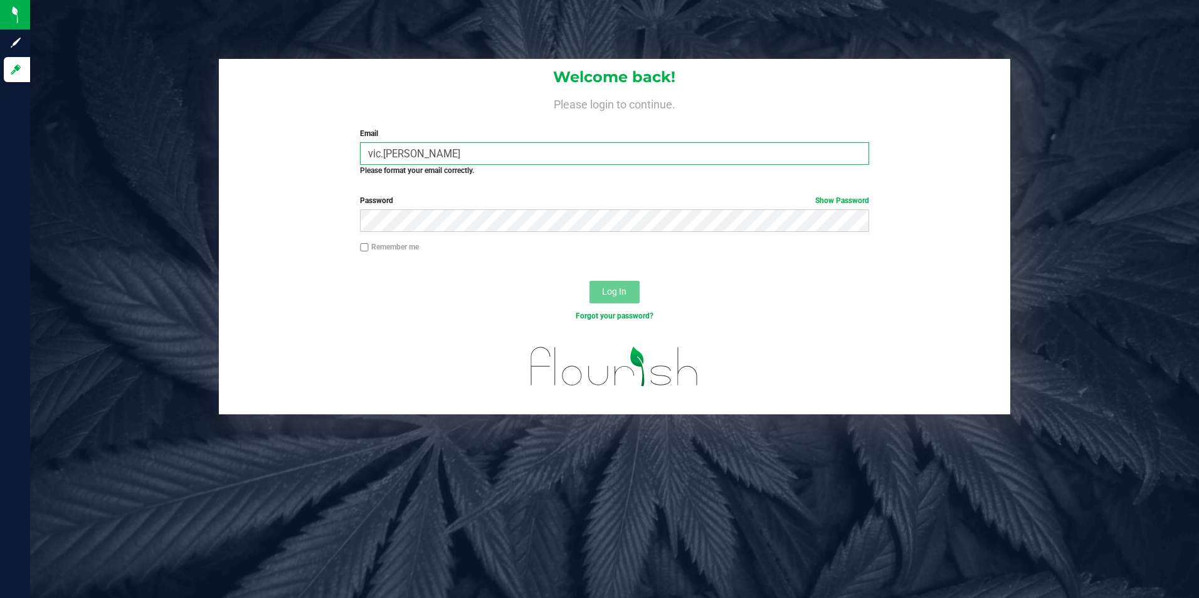 This screenshot has height=598, width=1199. What do you see at coordinates (614, 291) in the screenshot?
I see `span: Log In` at bounding box center [614, 291].